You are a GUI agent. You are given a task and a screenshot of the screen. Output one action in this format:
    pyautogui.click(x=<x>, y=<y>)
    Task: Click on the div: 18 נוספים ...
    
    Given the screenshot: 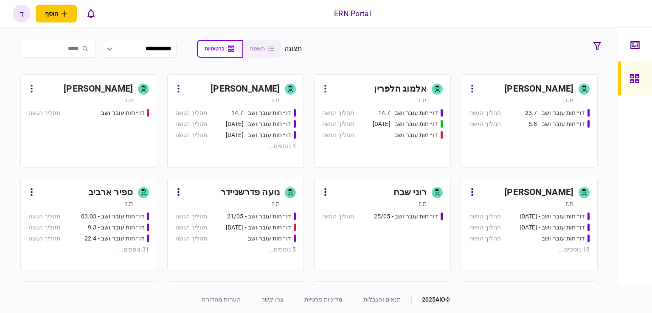 What is the action you would take?
    pyautogui.click(x=529, y=250)
    